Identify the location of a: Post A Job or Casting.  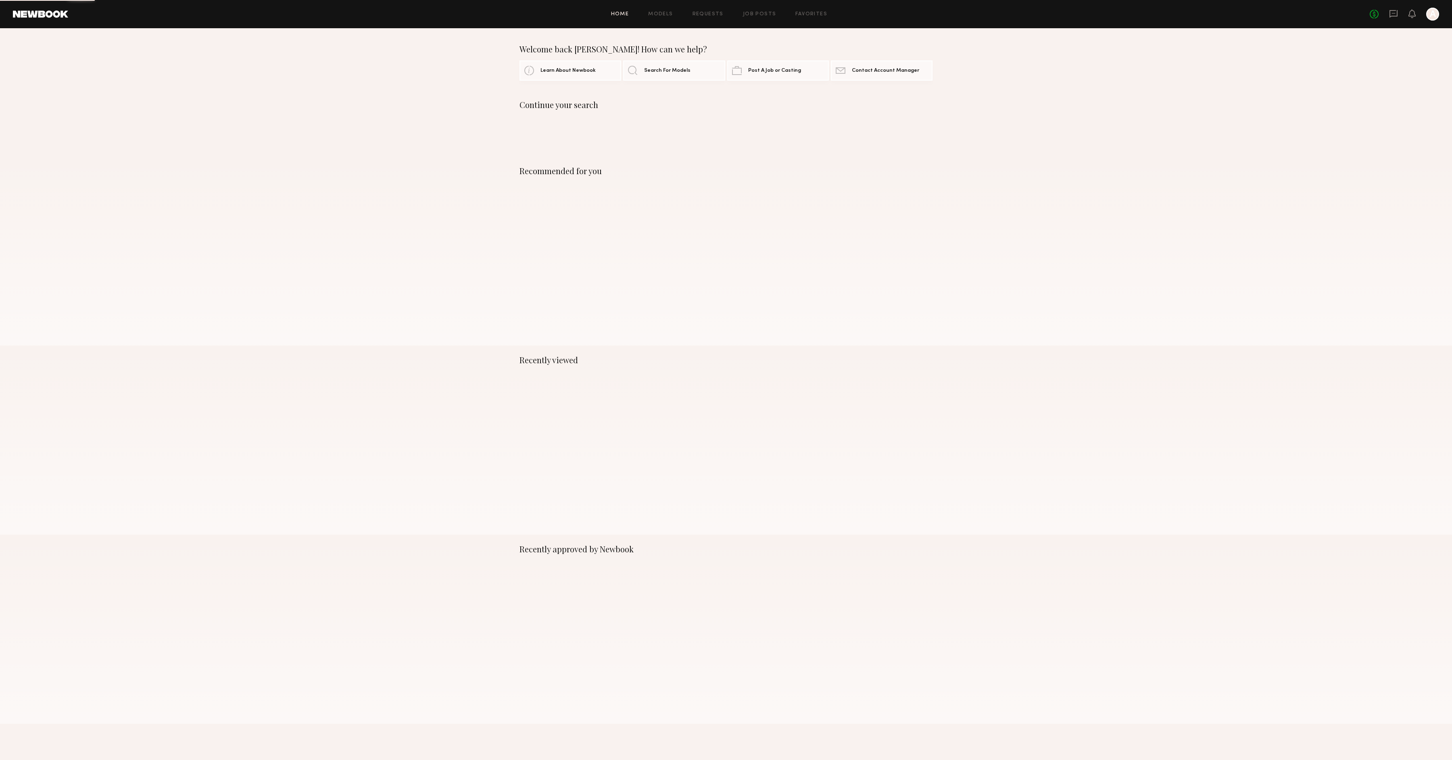
(778, 71).